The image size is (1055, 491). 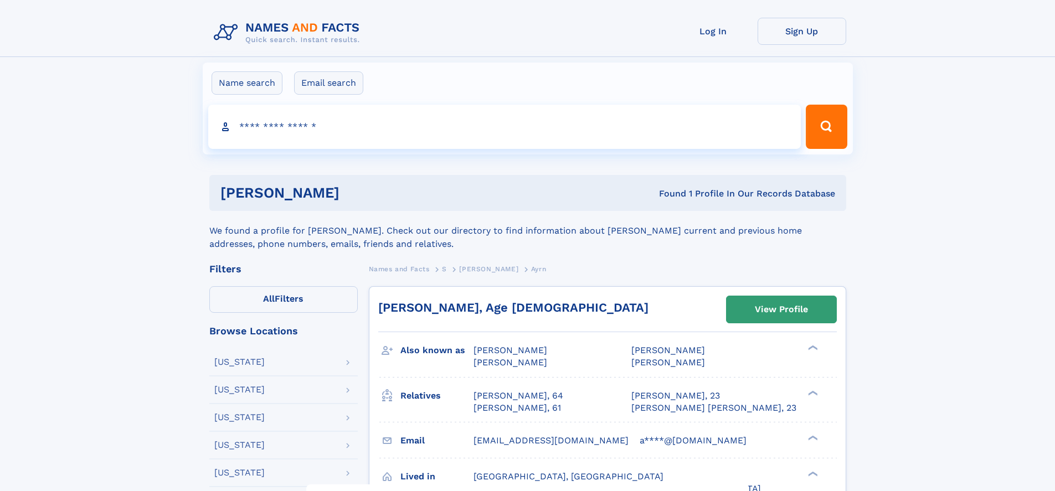 I want to click on h3: Relatives, so click(x=437, y=396).